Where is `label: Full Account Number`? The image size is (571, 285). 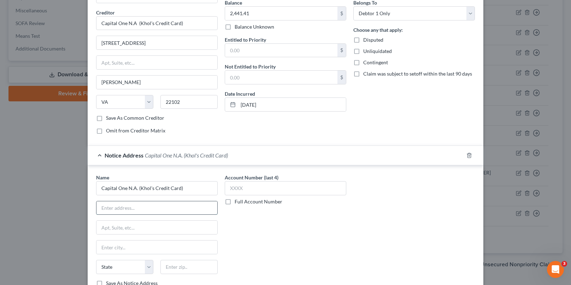 label: Full Account Number is located at coordinates (258, 202).